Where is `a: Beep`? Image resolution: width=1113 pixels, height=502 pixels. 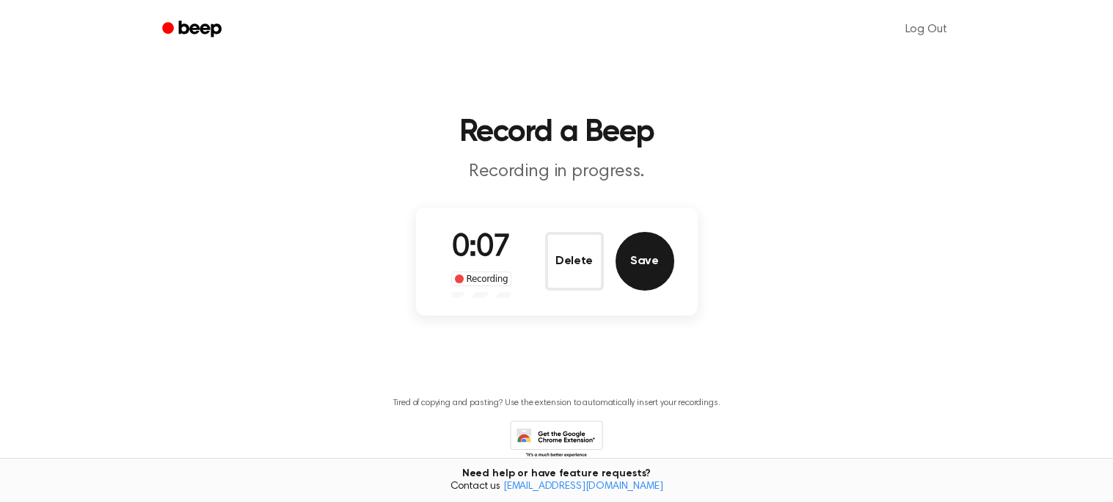 a: Beep is located at coordinates (193, 29).